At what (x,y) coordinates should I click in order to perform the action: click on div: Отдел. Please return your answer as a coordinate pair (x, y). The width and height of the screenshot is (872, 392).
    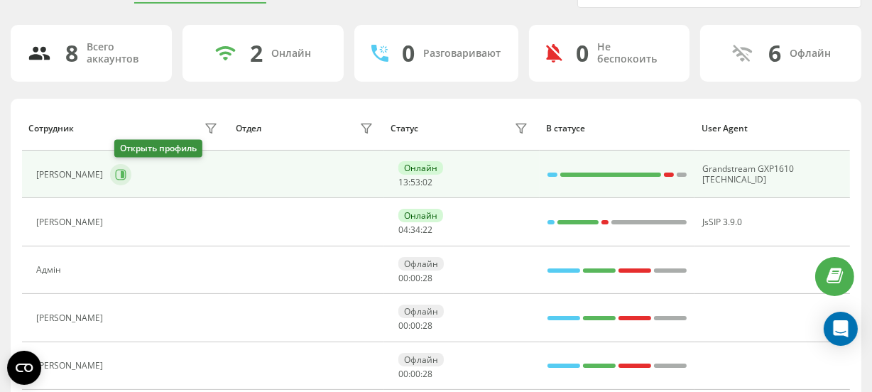
    Looking at the image, I should click on (249, 129).